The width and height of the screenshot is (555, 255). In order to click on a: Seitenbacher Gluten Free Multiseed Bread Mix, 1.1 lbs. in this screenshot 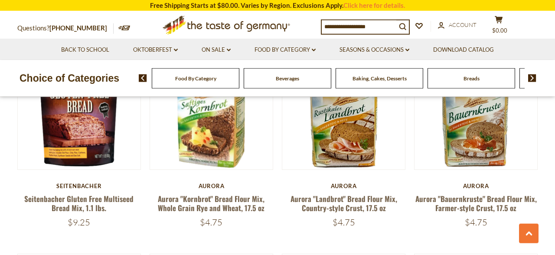, I will do `click(79, 203)`.